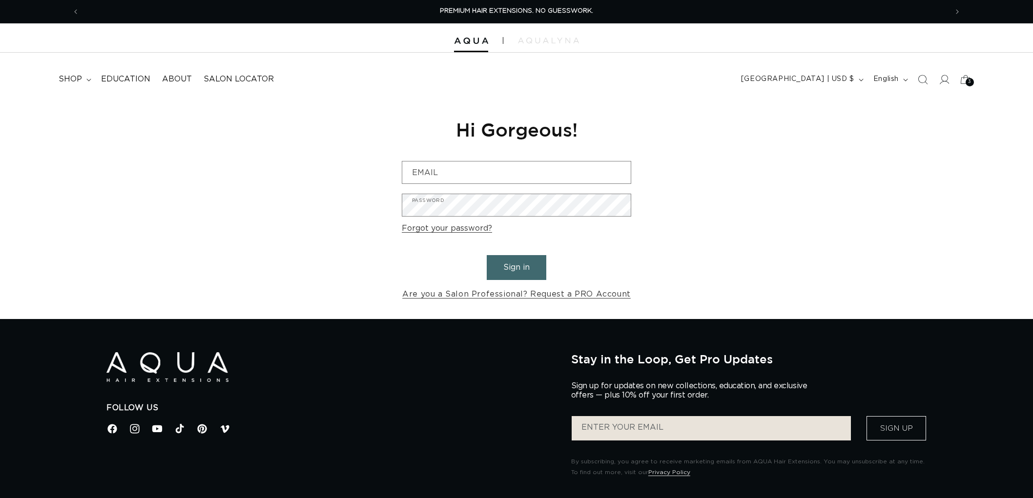 This screenshot has width=1033, height=498. What do you see at coordinates (516, 129) in the screenshot?
I see `h1: Hi Gorgeous!` at bounding box center [516, 129].